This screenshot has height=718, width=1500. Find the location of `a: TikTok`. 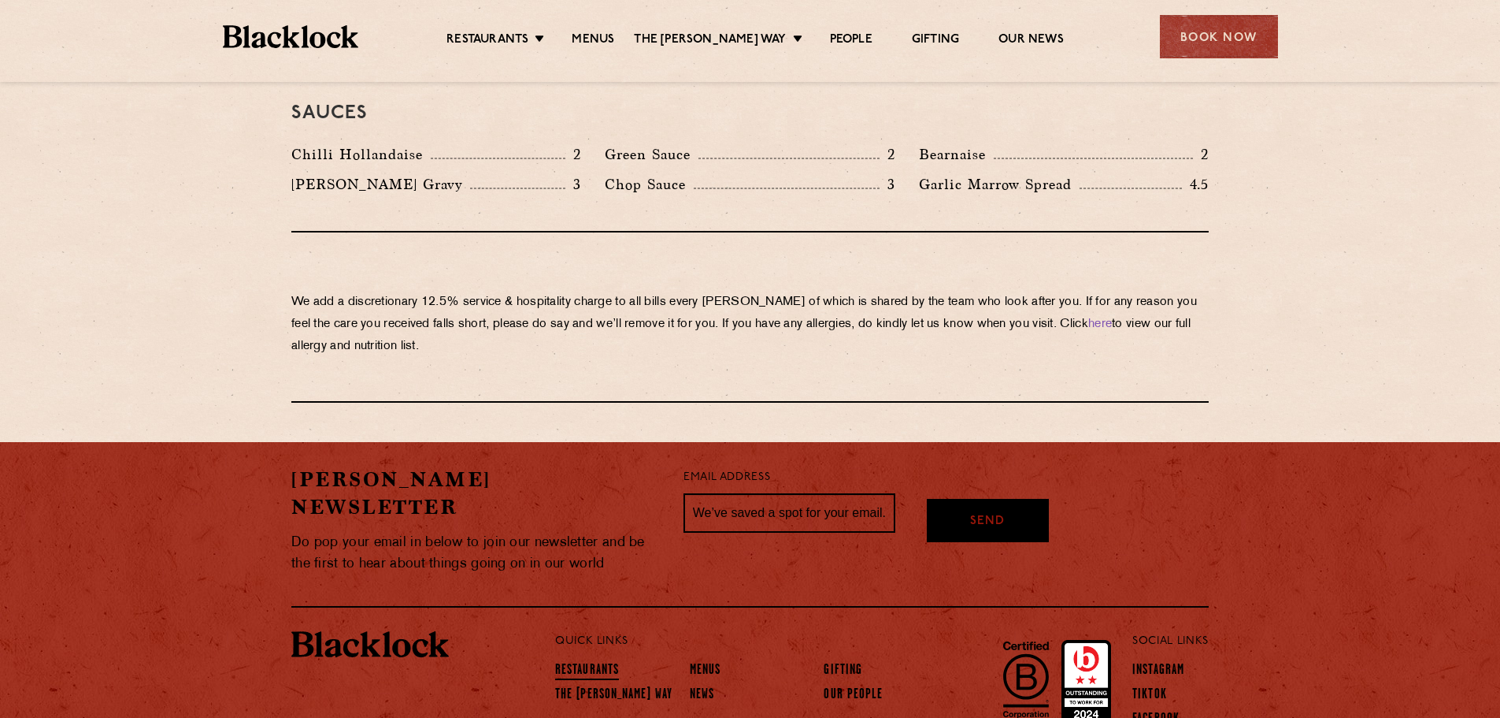

a: TikTok is located at coordinates (1150, 695).